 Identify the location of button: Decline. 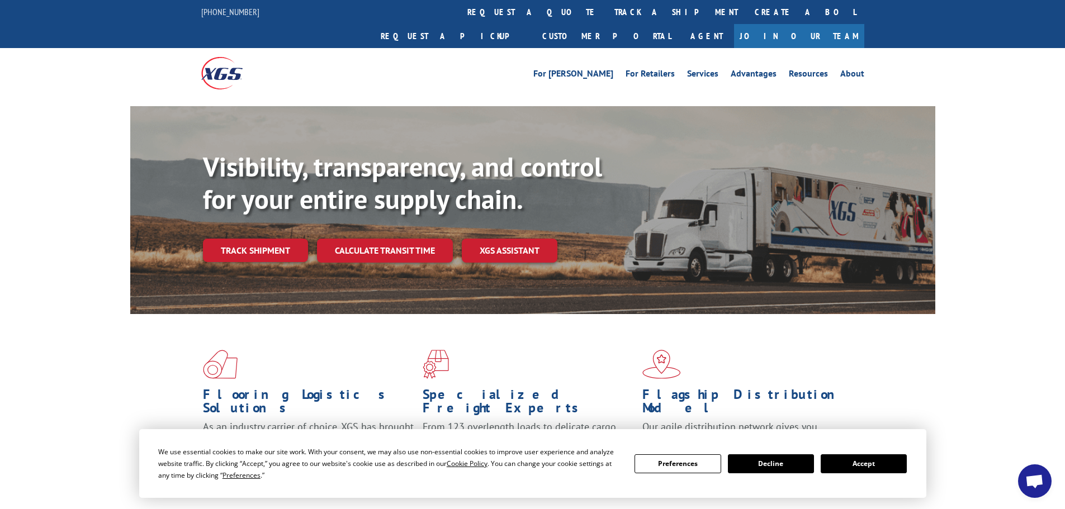
(771, 464).